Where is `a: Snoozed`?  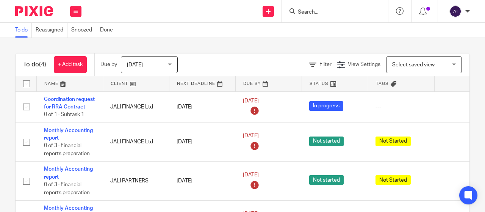
a: Snoozed is located at coordinates (84, 30).